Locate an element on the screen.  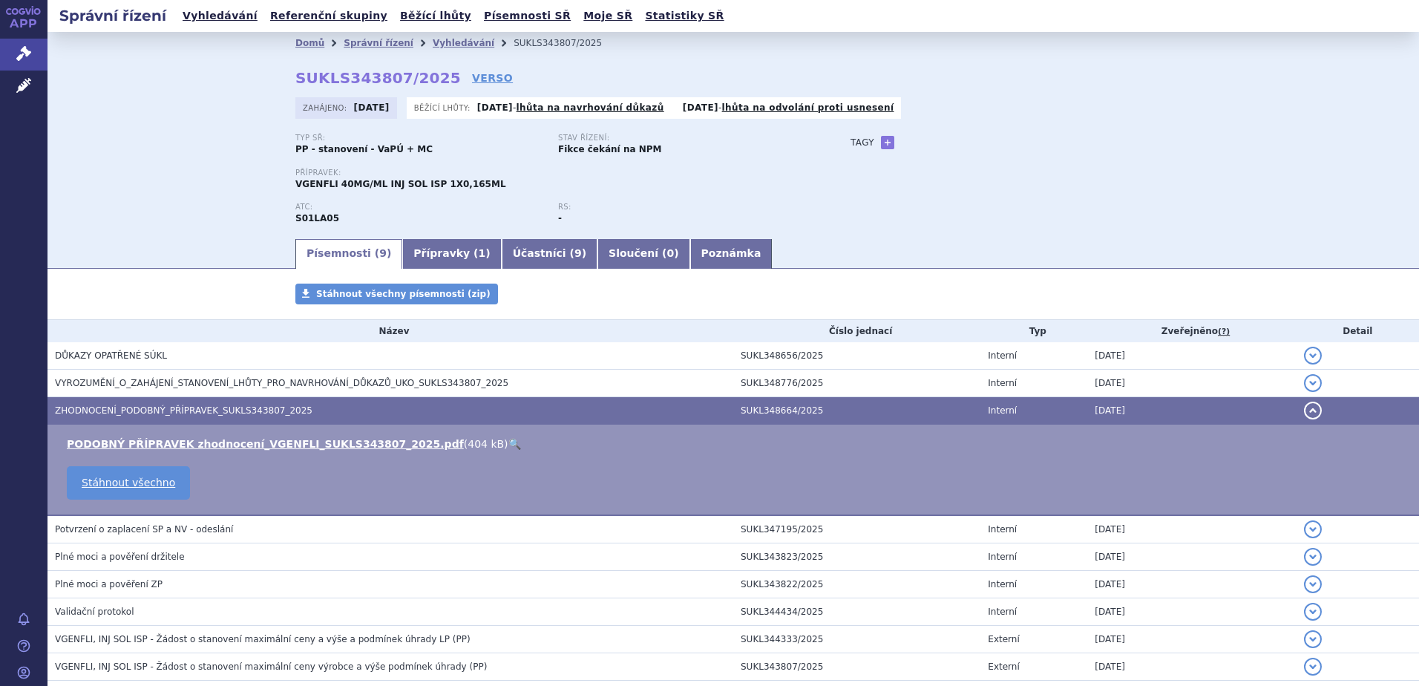
a: Účastníci (9) is located at coordinates (549, 254).